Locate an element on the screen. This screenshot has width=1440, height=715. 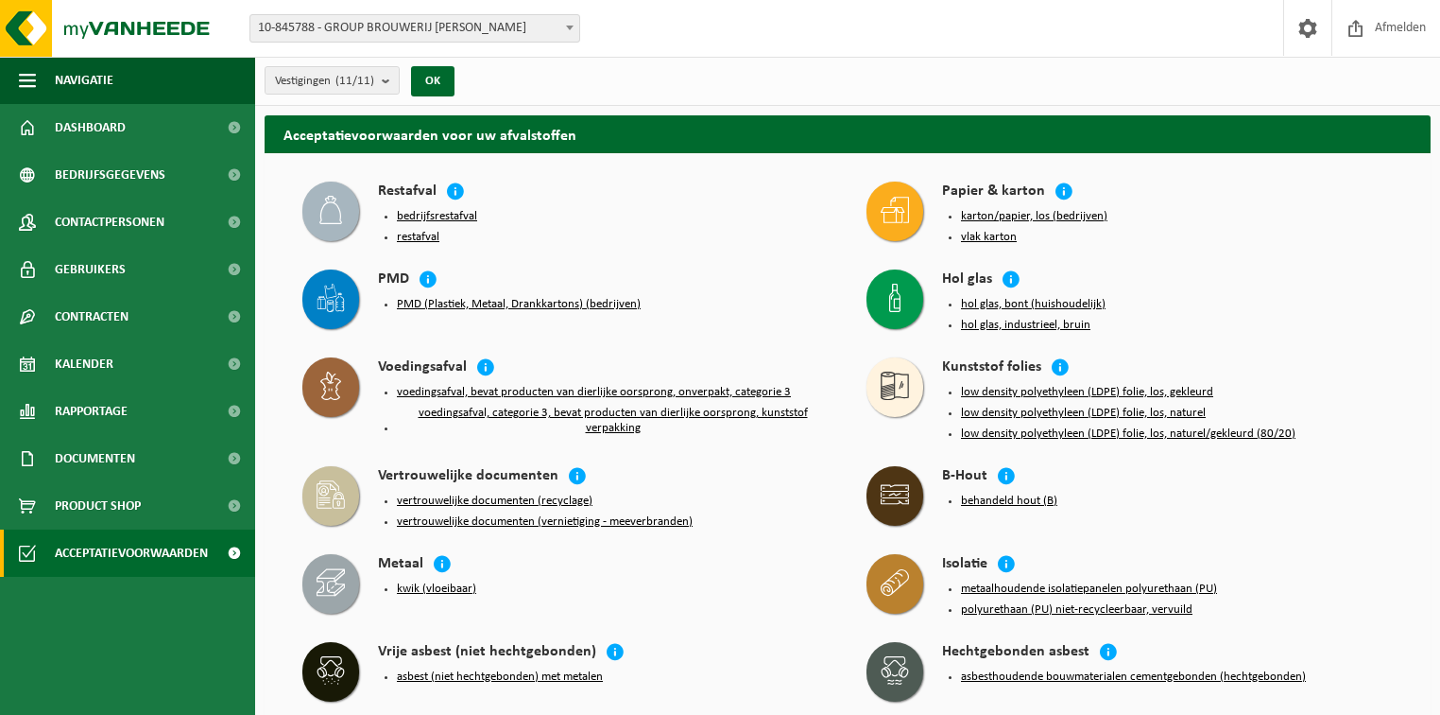
count: (11/11) is located at coordinates (354, 80).